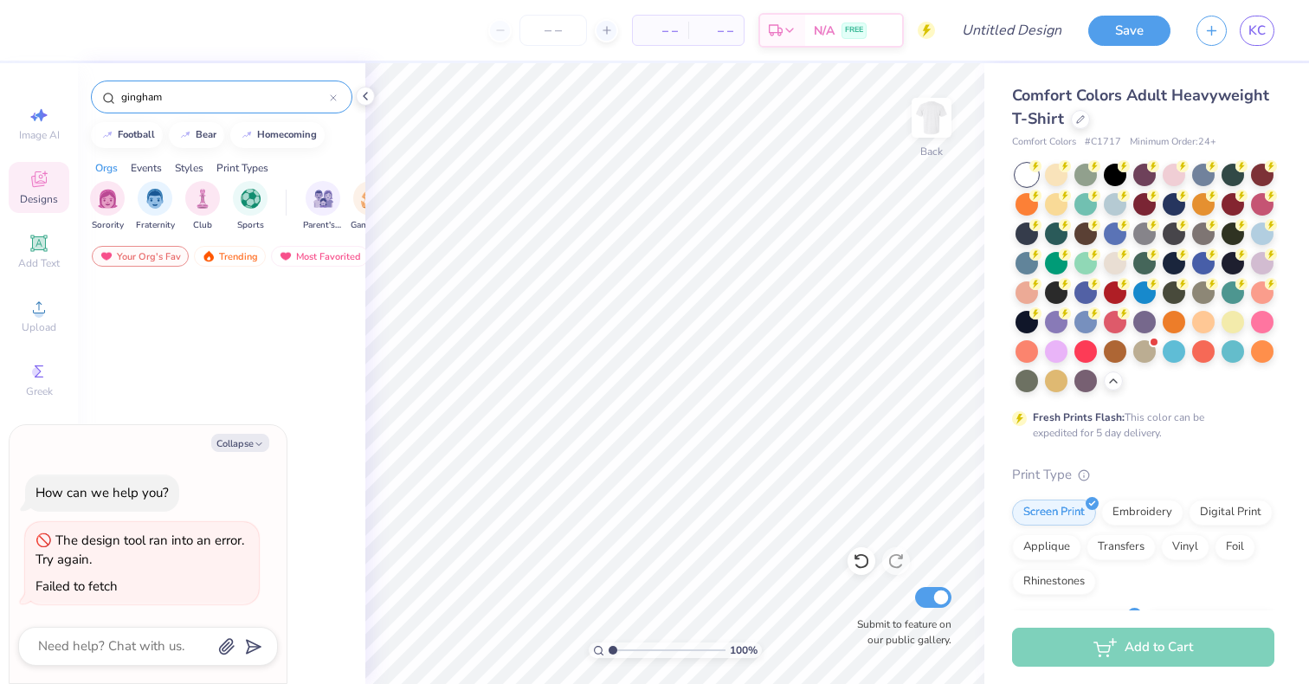  Describe the element at coordinates (250, 206) in the screenshot. I see `div: filter for Sports` at that location.